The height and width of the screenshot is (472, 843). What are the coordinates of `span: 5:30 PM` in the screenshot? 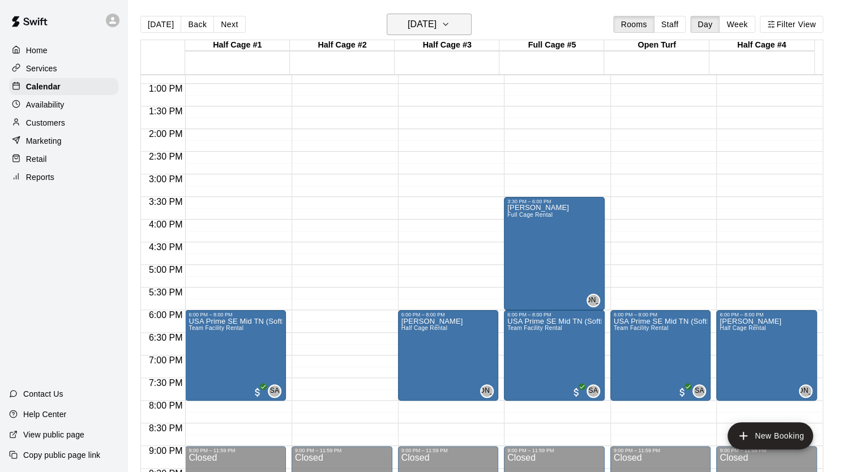 It's located at (166, 292).